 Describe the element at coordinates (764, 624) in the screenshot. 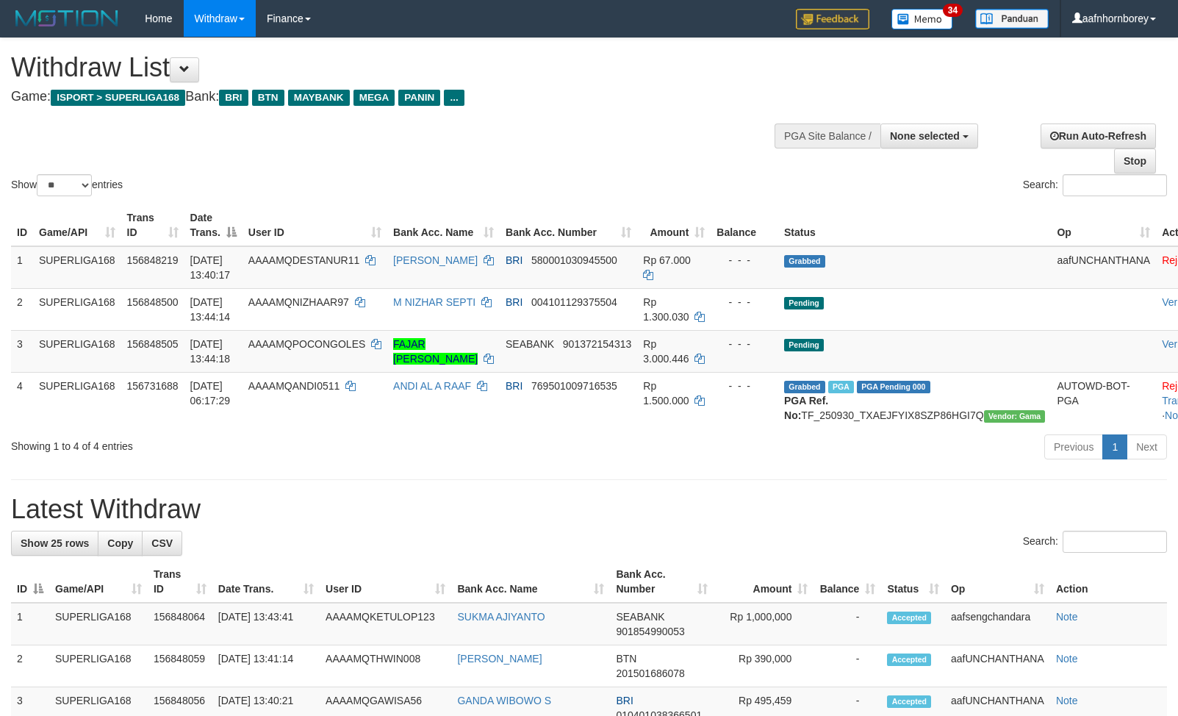

I see `td: Rp 1,000,000` at that location.